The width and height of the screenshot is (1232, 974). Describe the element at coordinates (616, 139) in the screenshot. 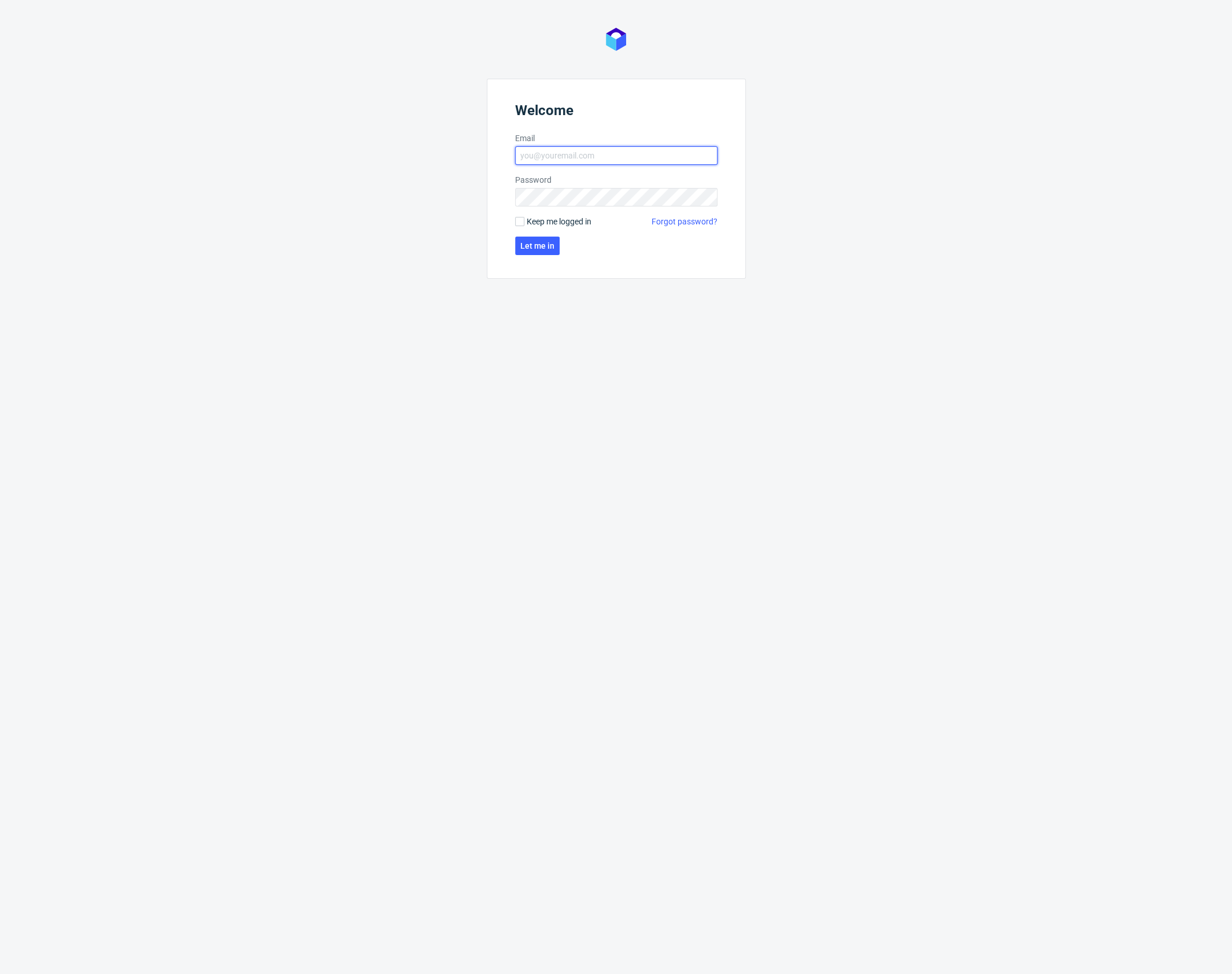

I see `label: Email` at that location.